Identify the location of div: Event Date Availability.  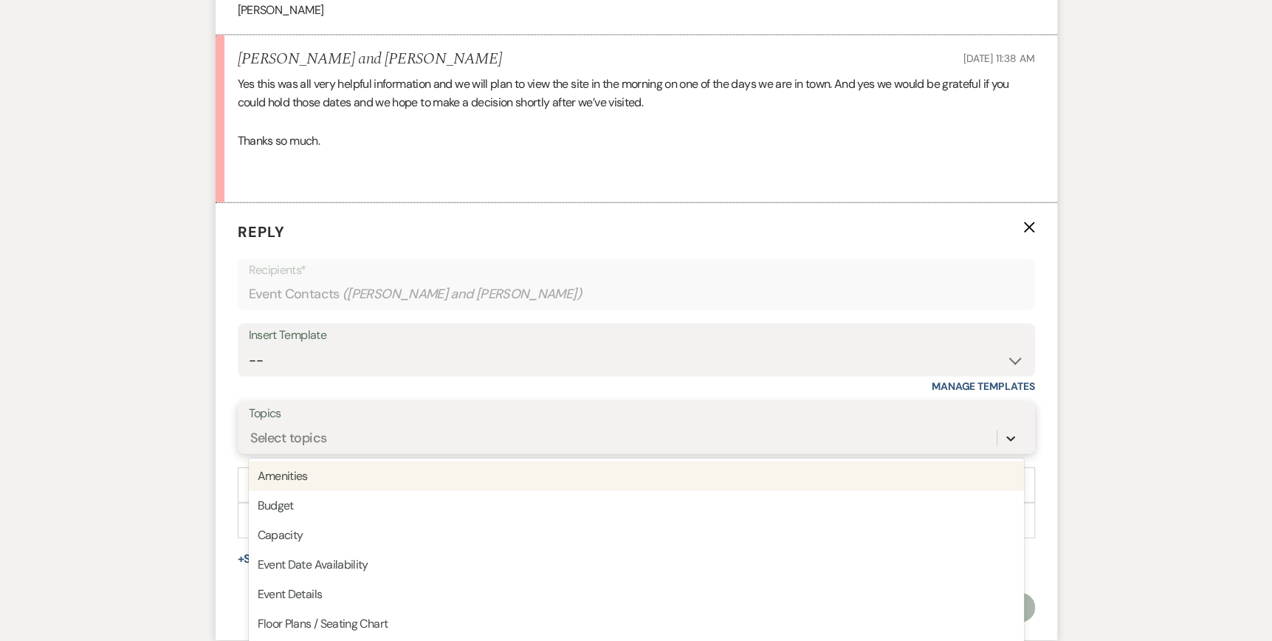
(637, 565).